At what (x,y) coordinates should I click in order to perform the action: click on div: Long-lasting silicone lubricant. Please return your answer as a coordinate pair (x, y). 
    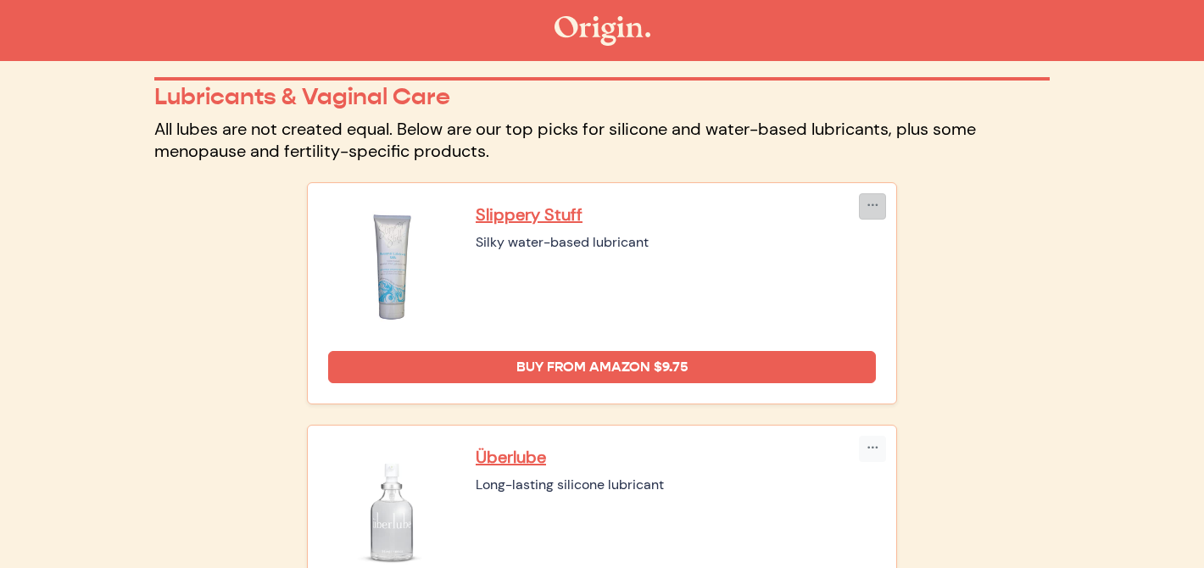
    Looking at the image, I should click on (676, 485).